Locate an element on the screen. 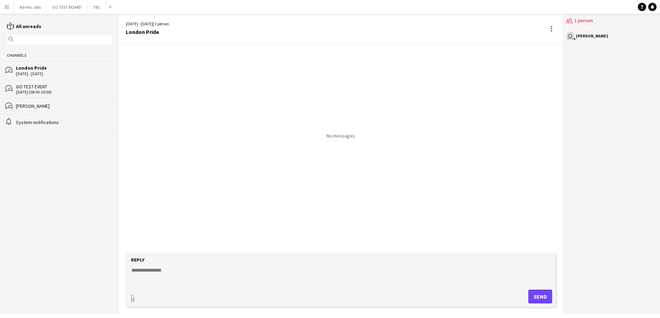  button: GO TEST BOARD is located at coordinates (67, 7).